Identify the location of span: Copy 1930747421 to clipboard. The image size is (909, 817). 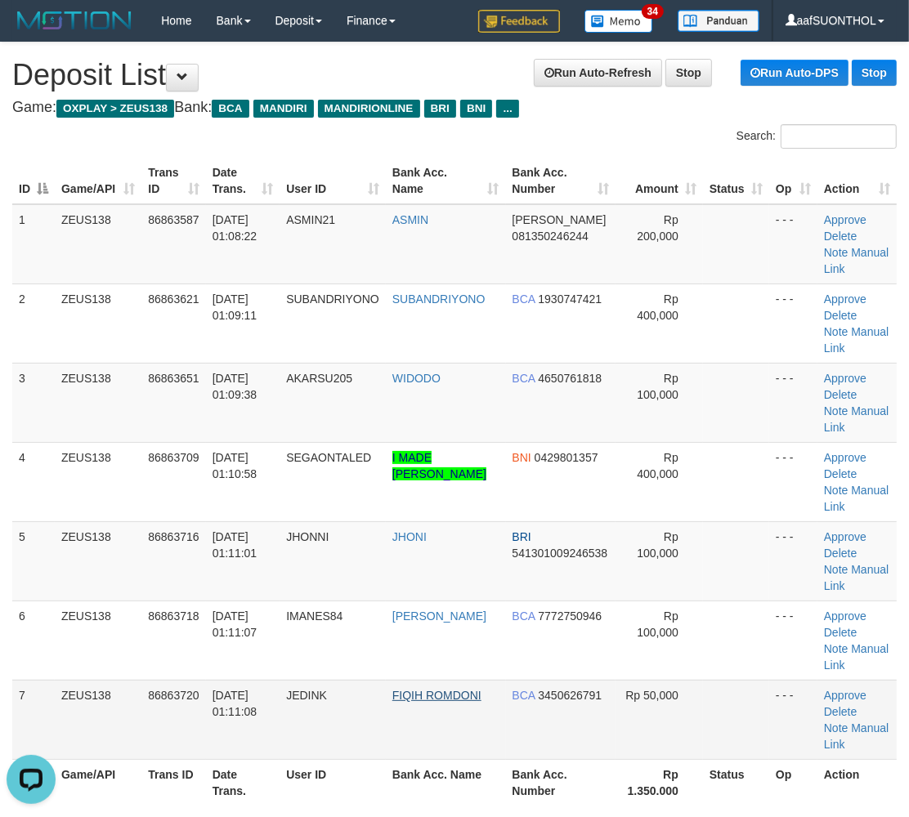
(570, 299).